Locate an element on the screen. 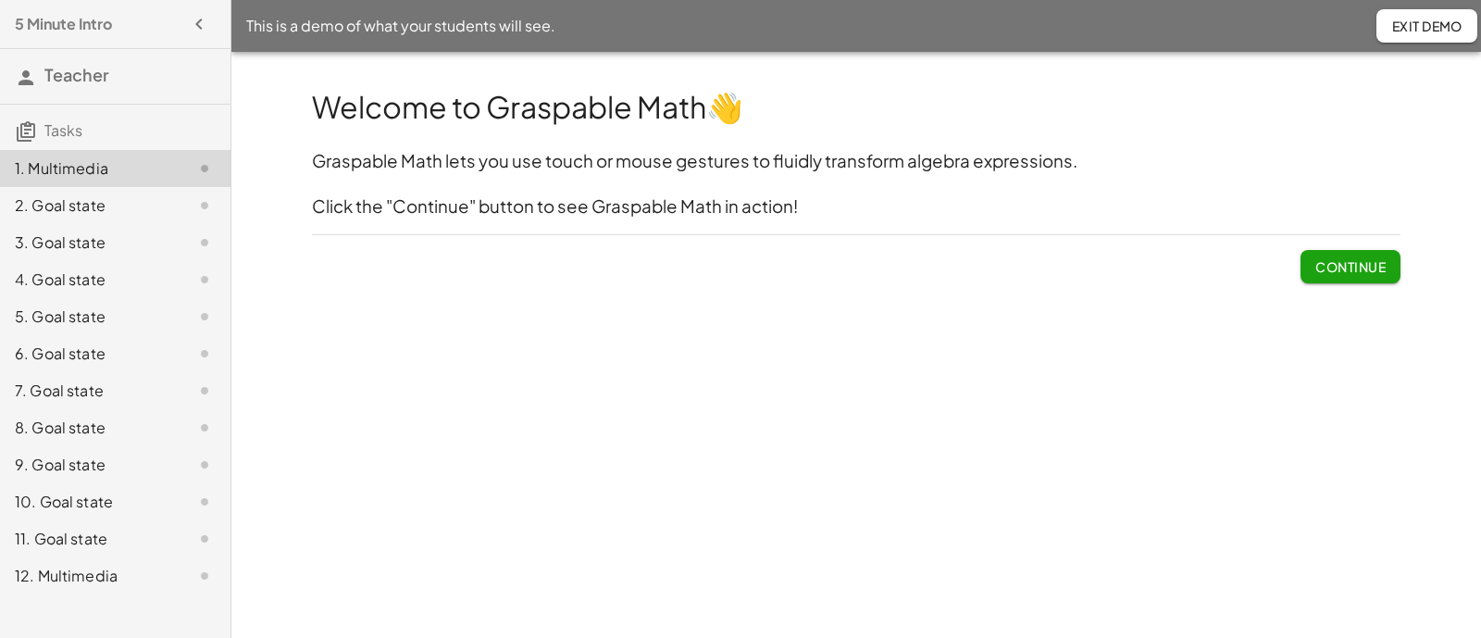 This screenshot has width=1481, height=638. div: 2. Goal state is located at coordinates (89, 205).